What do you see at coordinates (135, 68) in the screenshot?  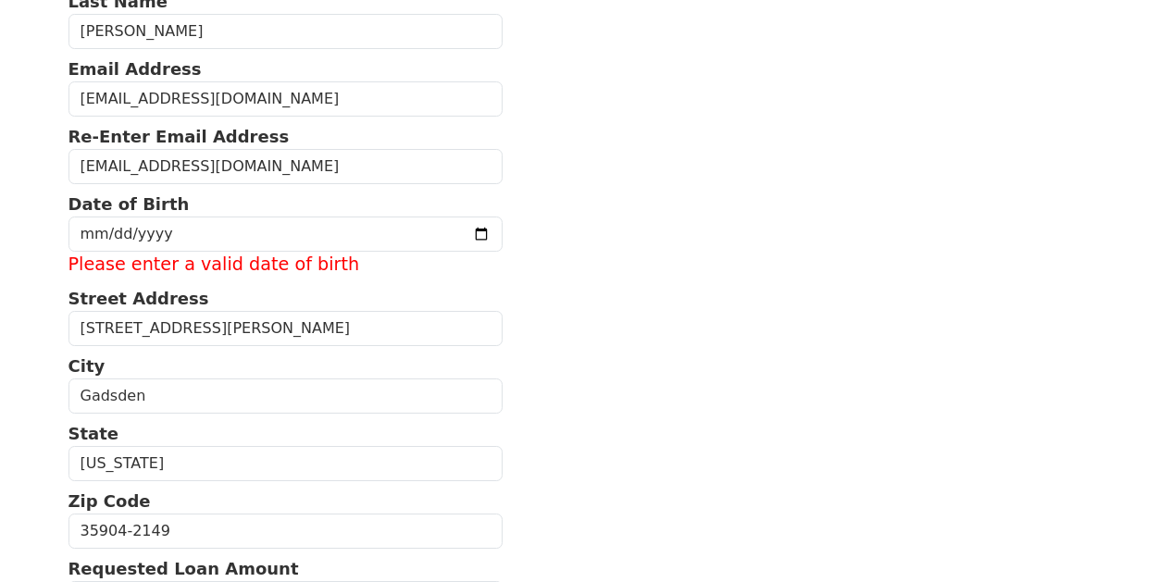 I see `strong: Email Address` at bounding box center [135, 68].